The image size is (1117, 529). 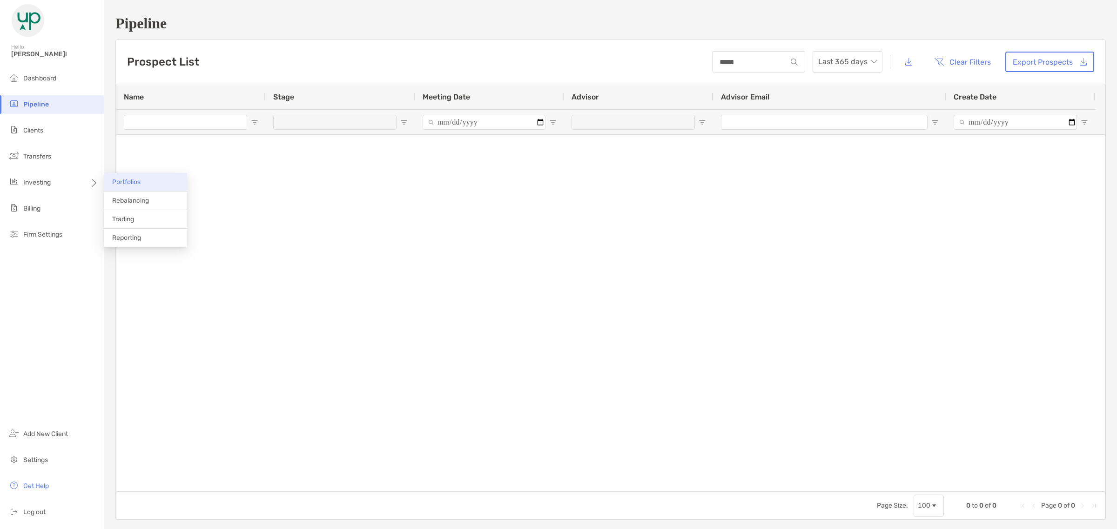 What do you see at coordinates (928, 506) in the screenshot?
I see `div: Page Size` at bounding box center [928, 506].